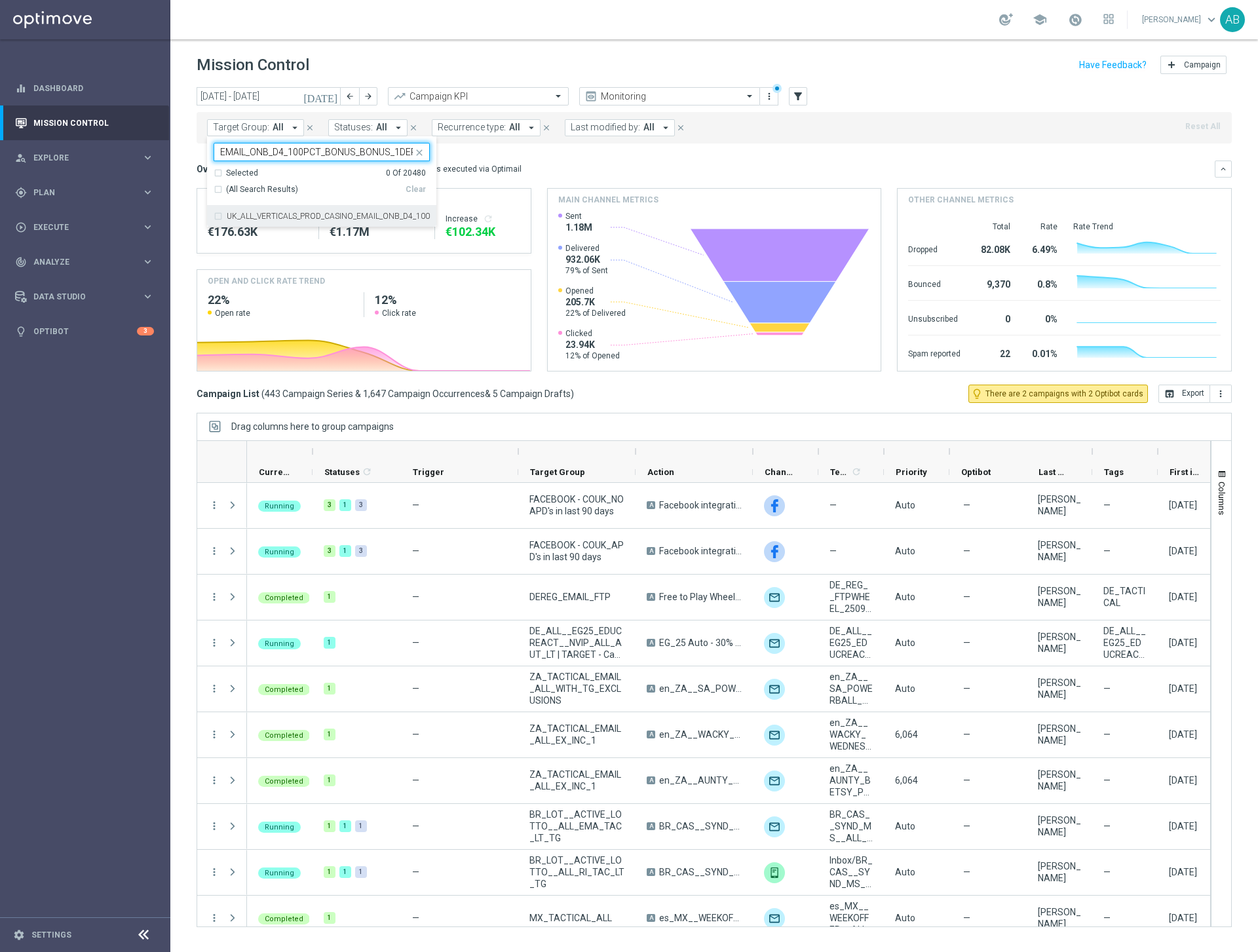  What do you see at coordinates (84, 331) in the screenshot?
I see `button: lightbulb Optibot 3` at bounding box center [84, 331].